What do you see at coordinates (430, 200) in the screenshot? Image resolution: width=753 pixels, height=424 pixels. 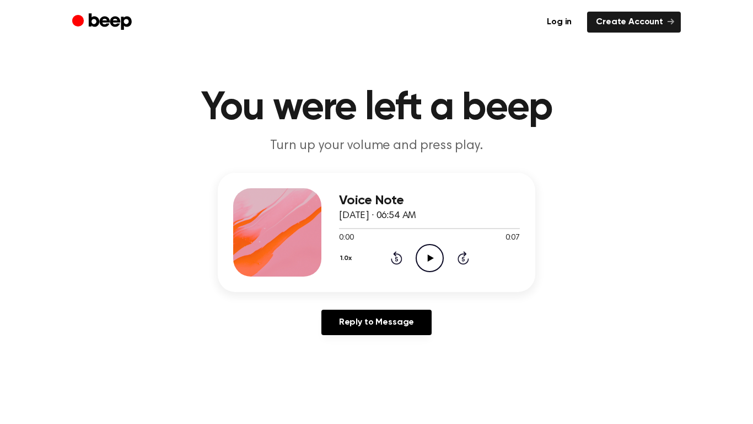 I see `h3: Voice Note` at bounding box center [430, 200].